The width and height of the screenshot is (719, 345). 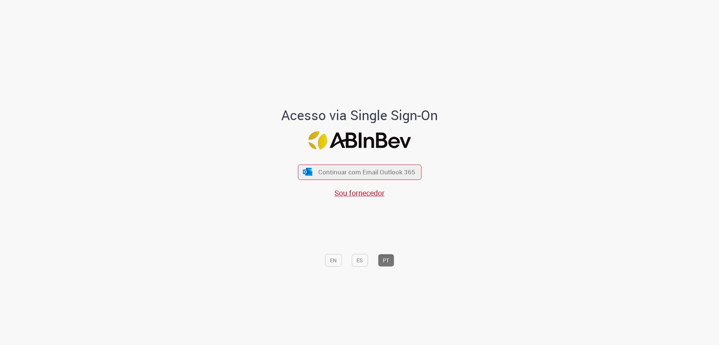 What do you see at coordinates (360, 261) in the screenshot?
I see `button: ES` at bounding box center [360, 261].